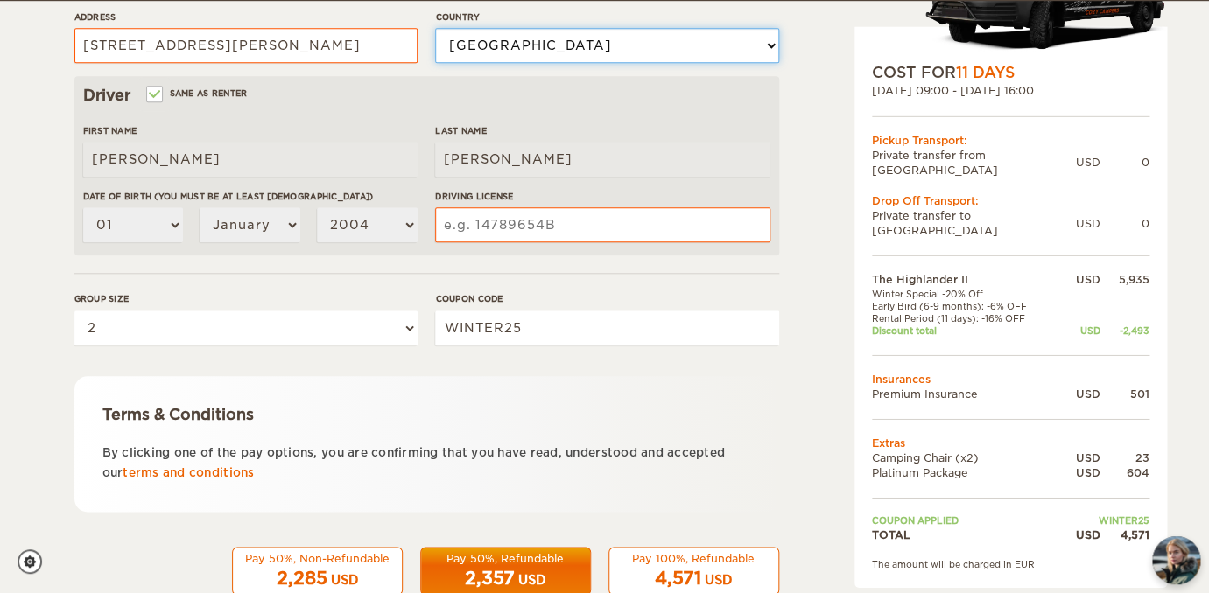 The height and width of the screenshot is (593, 1209). Describe the element at coordinates (1104, 521) in the screenshot. I see `td: WINTER25` at that location.